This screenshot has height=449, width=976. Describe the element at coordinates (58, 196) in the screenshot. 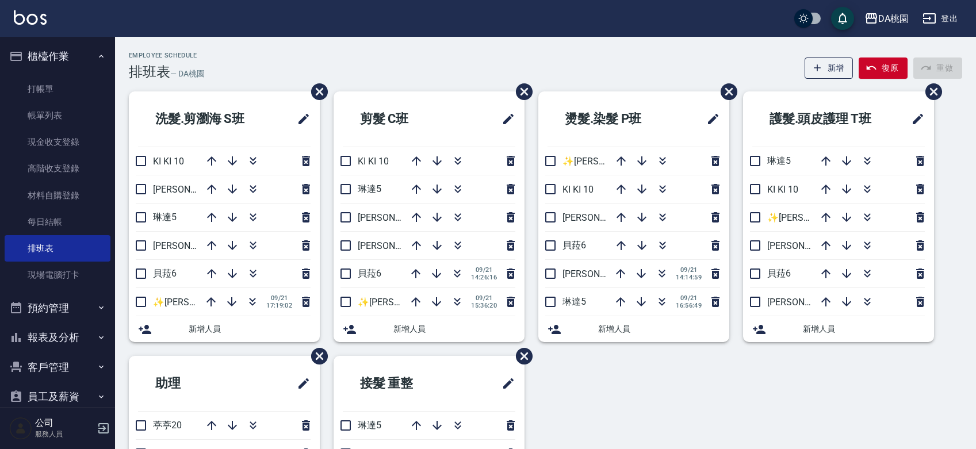

I see `a: 材料自購登錄` at that location.